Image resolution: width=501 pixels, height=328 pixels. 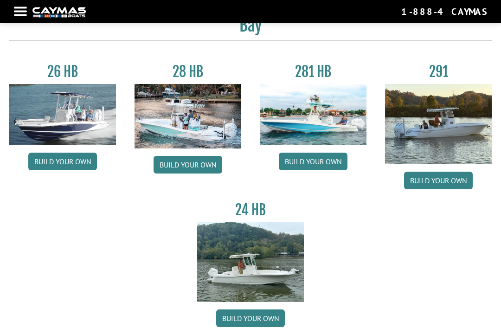 What do you see at coordinates (444, 12) in the screenshot?
I see `div: 1-888-4CAYMAS` at bounding box center [444, 12].